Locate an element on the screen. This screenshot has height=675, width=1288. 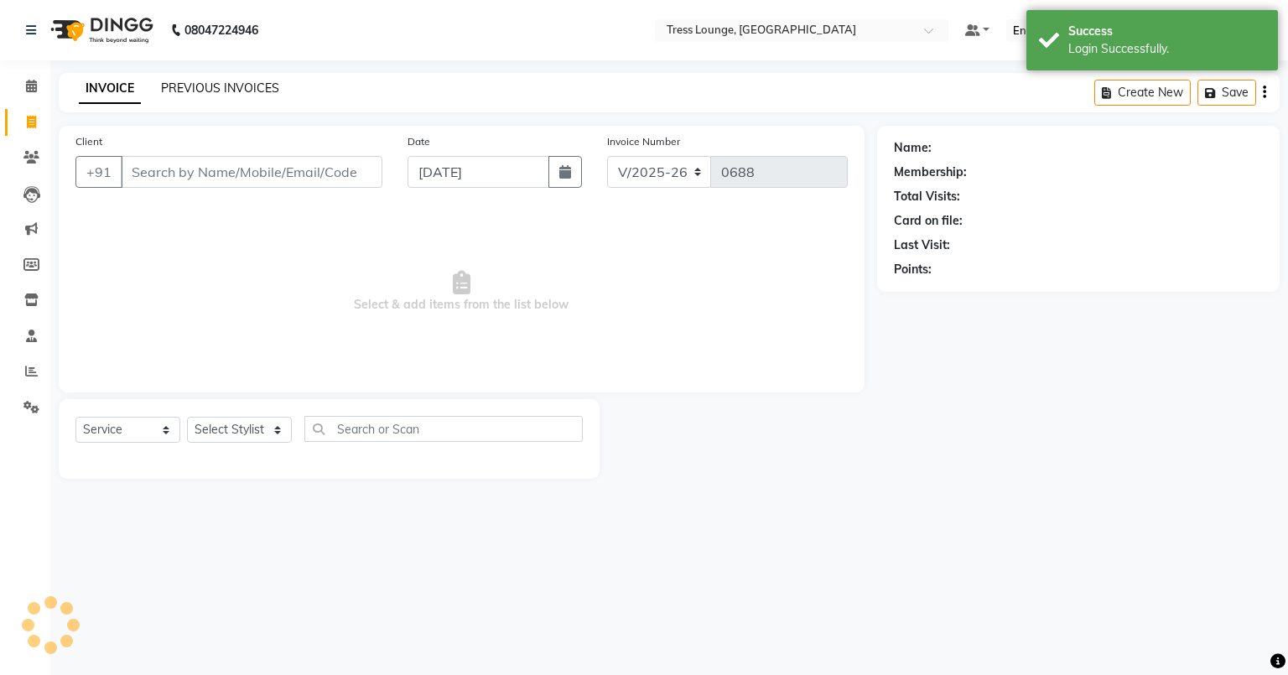
button: +91 is located at coordinates (99, 172).